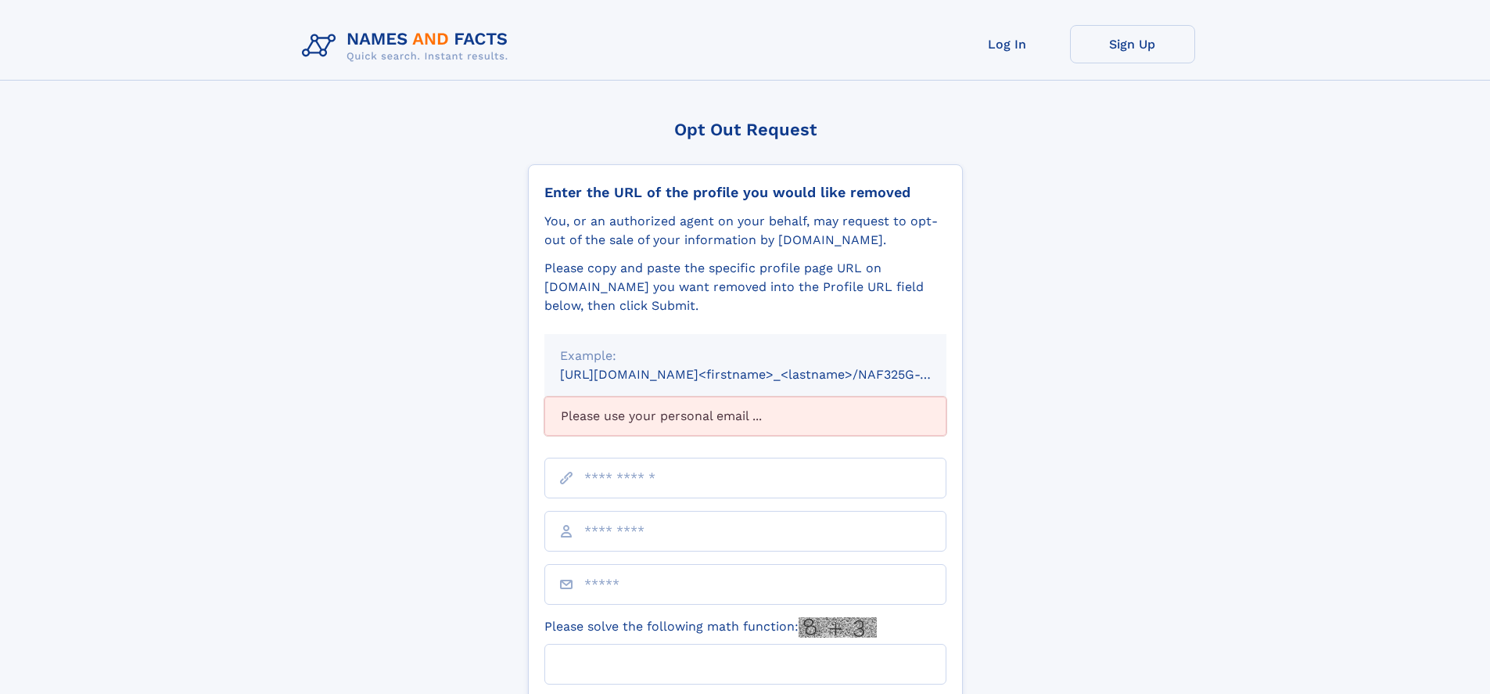  What do you see at coordinates (1133, 44) in the screenshot?
I see `a: Sign Up` at bounding box center [1133, 44].